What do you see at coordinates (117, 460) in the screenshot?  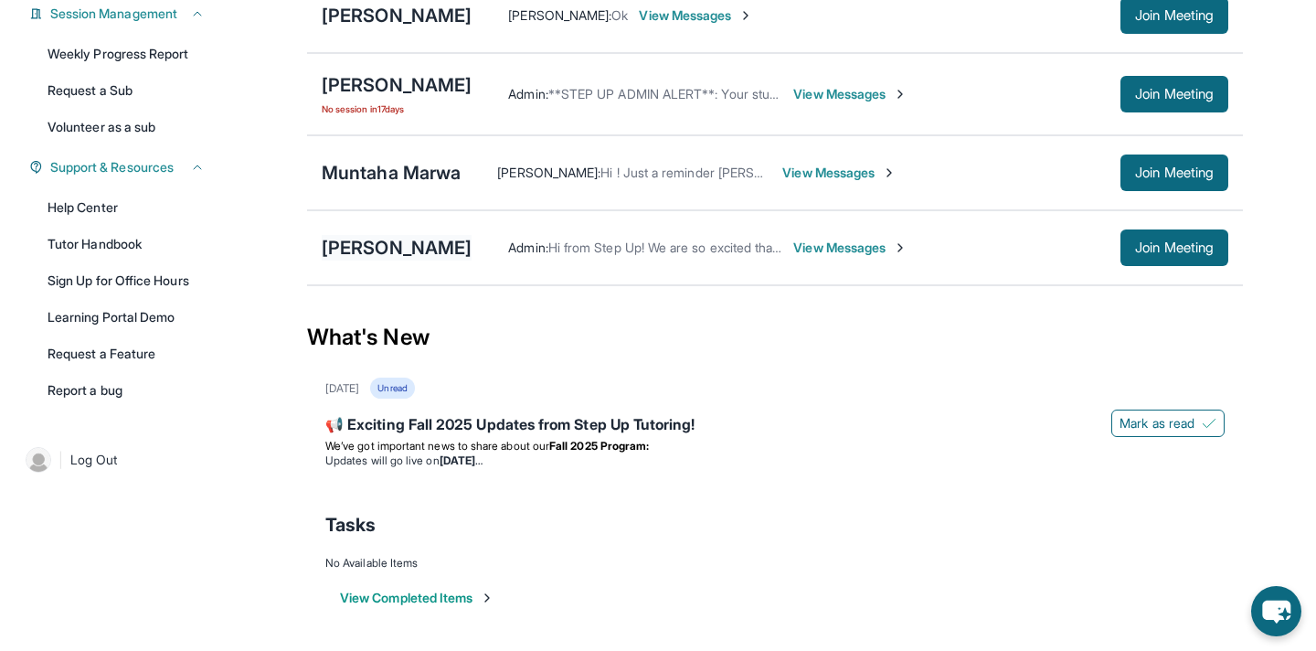 I see `a: |Log Out` at bounding box center [117, 460].